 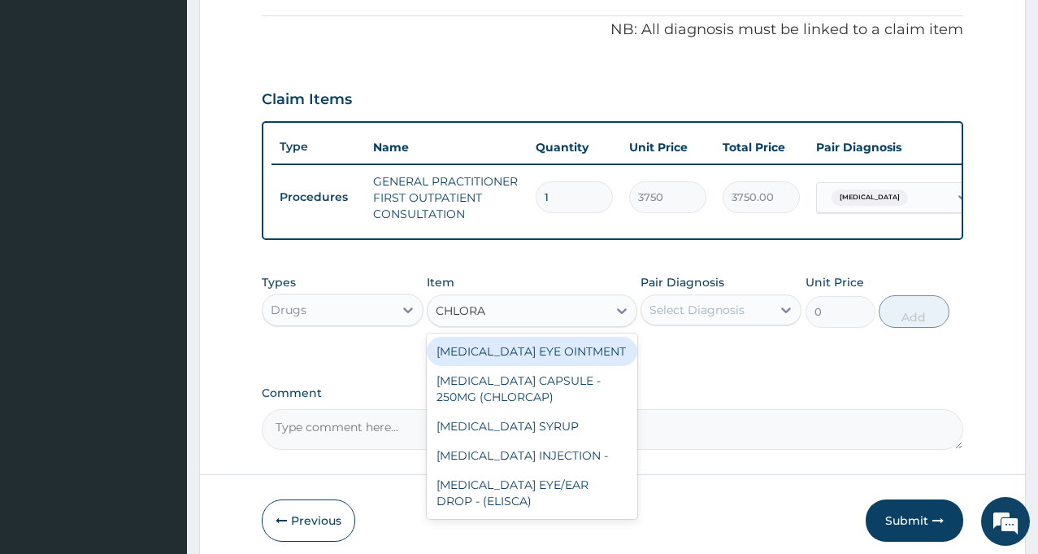 What do you see at coordinates (915, 520) in the screenshot?
I see `button: Submit` at bounding box center [915, 520].